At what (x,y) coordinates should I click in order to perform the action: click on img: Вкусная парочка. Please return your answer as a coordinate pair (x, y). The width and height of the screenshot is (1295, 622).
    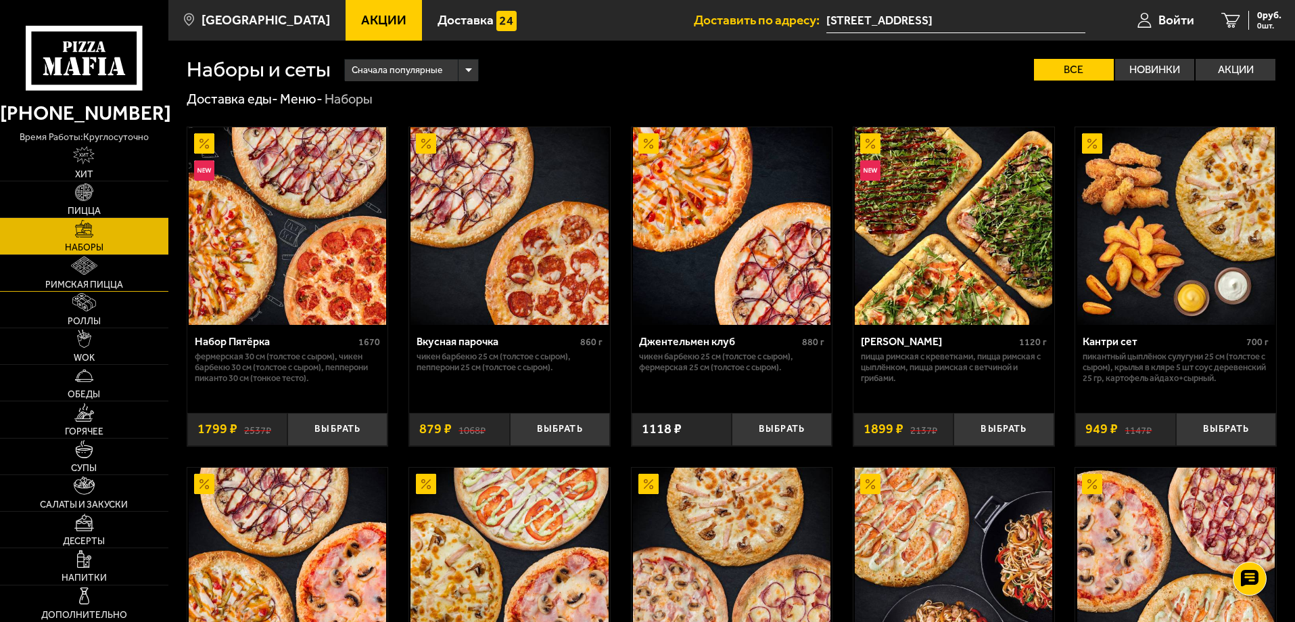
    Looking at the image, I should click on (509, 226).